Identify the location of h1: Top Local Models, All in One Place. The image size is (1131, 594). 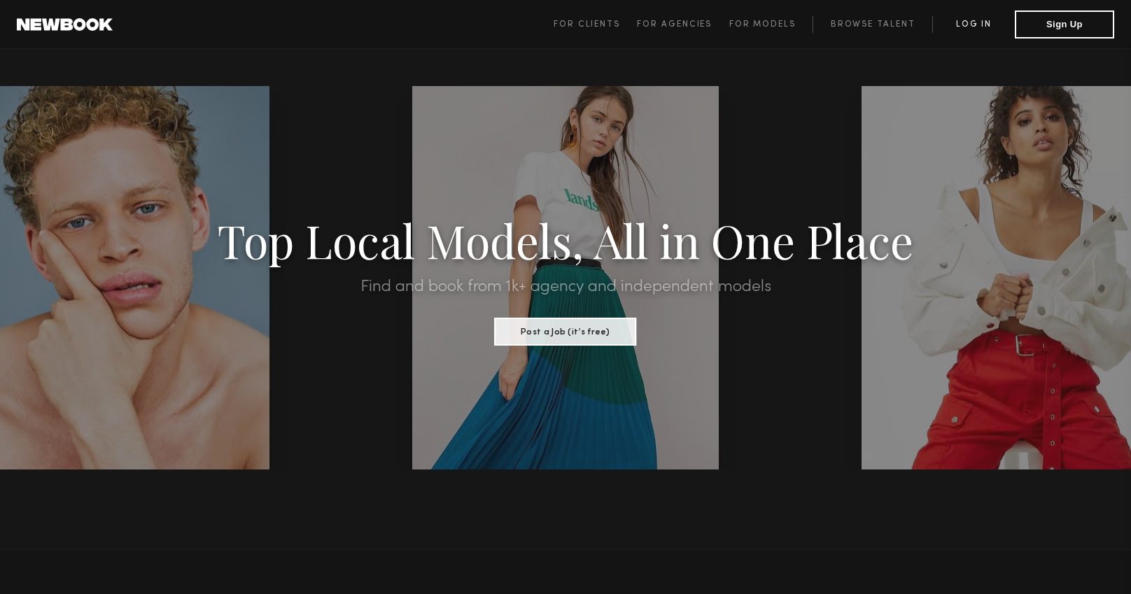
(565, 240).